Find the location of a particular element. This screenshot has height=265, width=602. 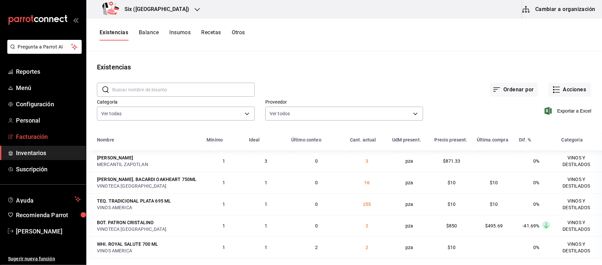

div: Última compra is located at coordinates (492, 140).